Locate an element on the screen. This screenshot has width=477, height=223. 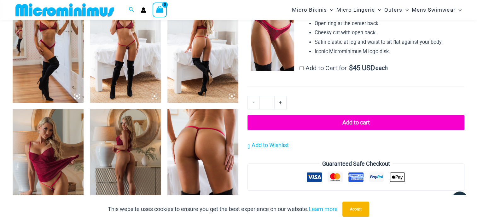
span: Outers is located at coordinates (393, 10).